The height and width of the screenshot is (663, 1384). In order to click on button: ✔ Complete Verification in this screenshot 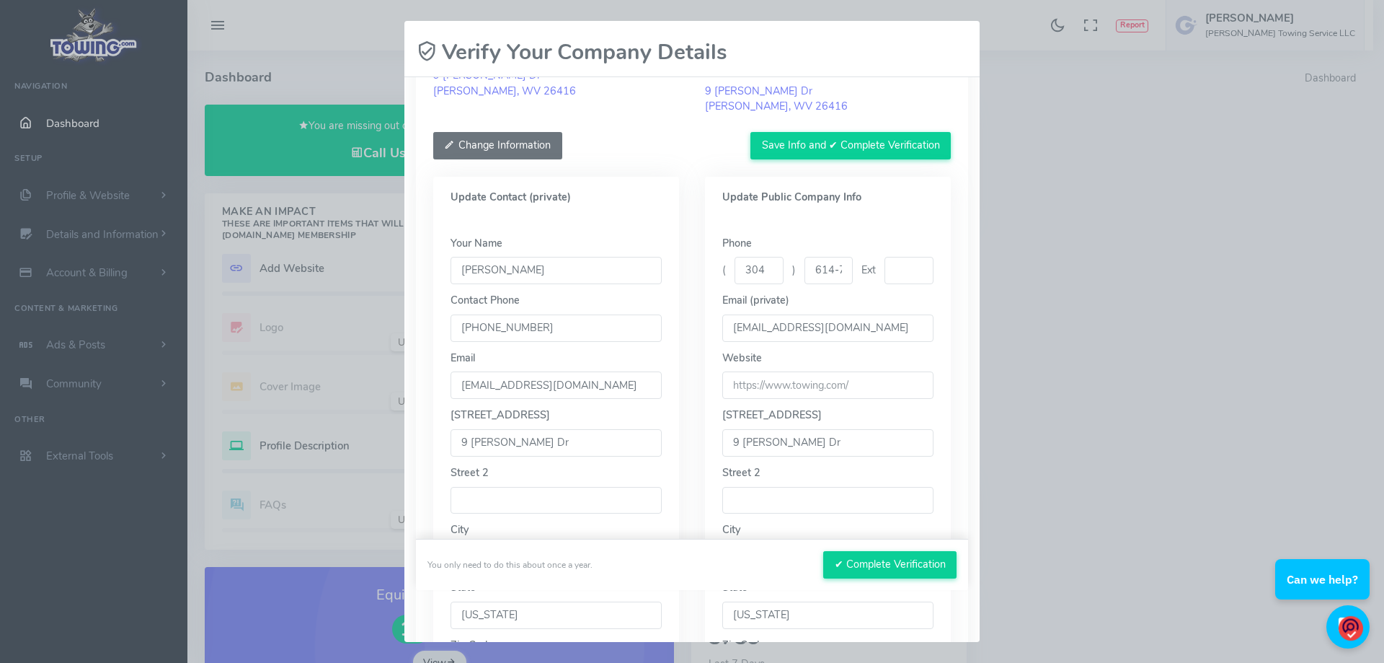, I will do `click(890, 565)`.